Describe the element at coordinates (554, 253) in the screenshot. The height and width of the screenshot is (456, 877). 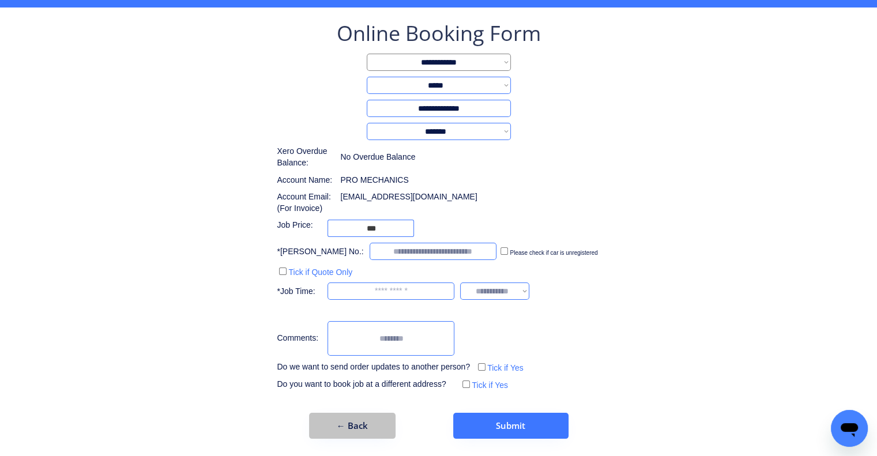
I see `label: Please check if car is unregistered` at that location.